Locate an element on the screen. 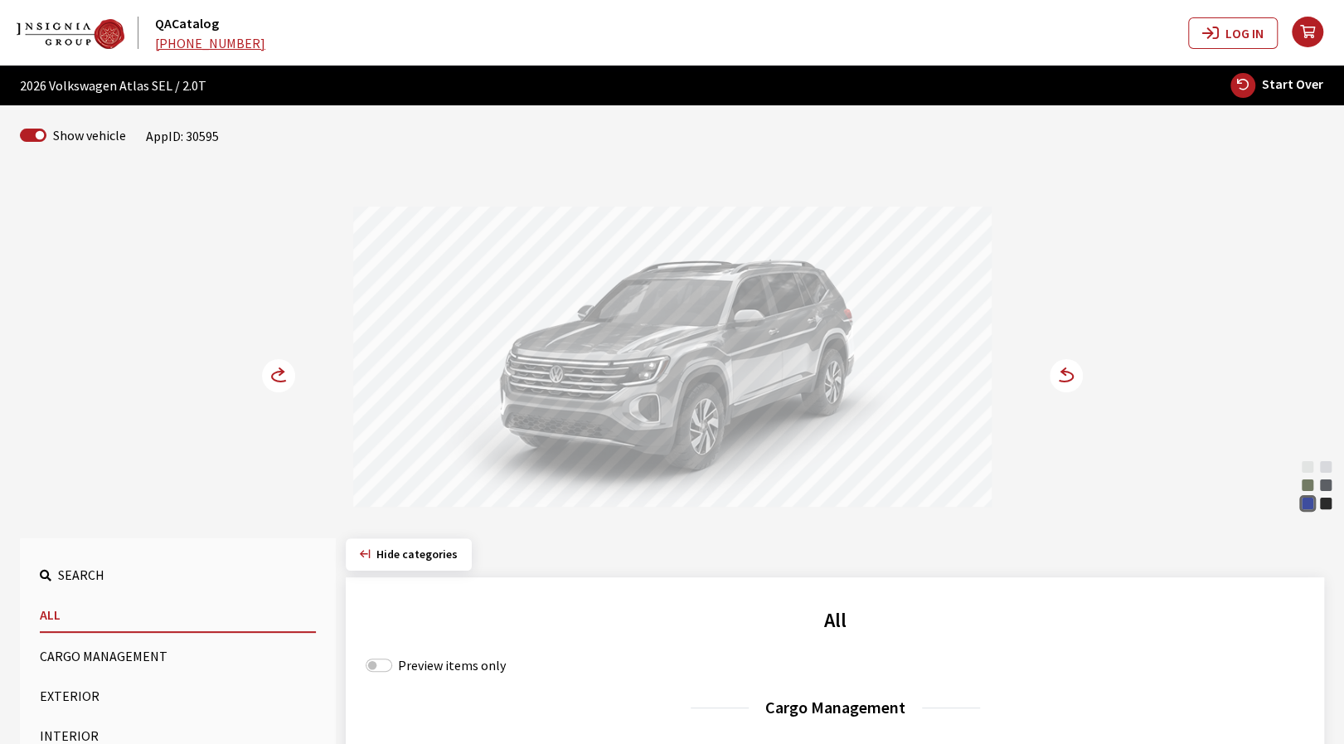  label: Show vehicle is located at coordinates (90, 135).